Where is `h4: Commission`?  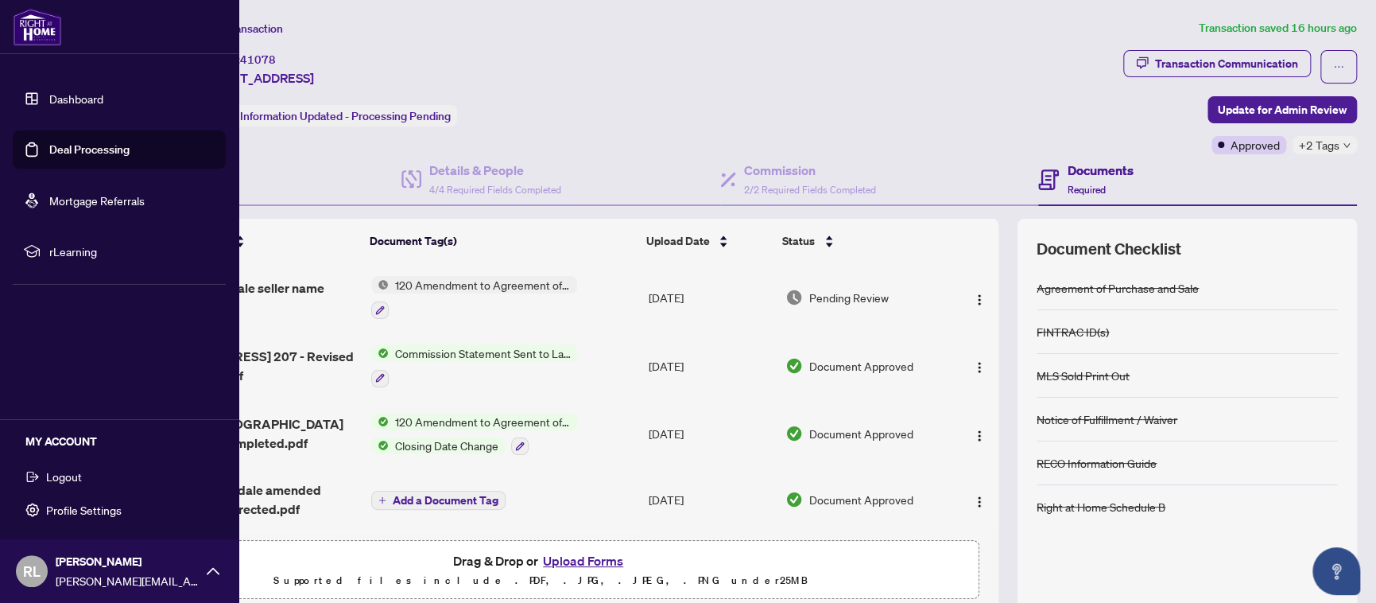 h4: Commission is located at coordinates (810, 170).